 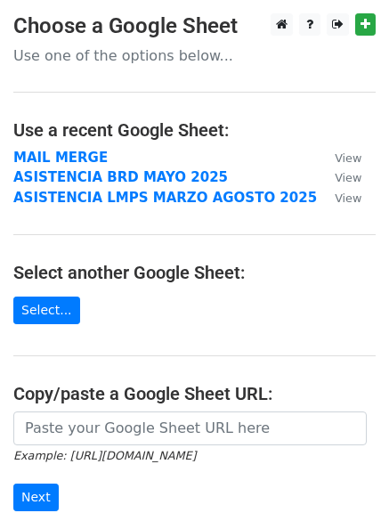 What do you see at coordinates (194, 55) in the screenshot?
I see `p: Use one of the options below...` at bounding box center [194, 55].